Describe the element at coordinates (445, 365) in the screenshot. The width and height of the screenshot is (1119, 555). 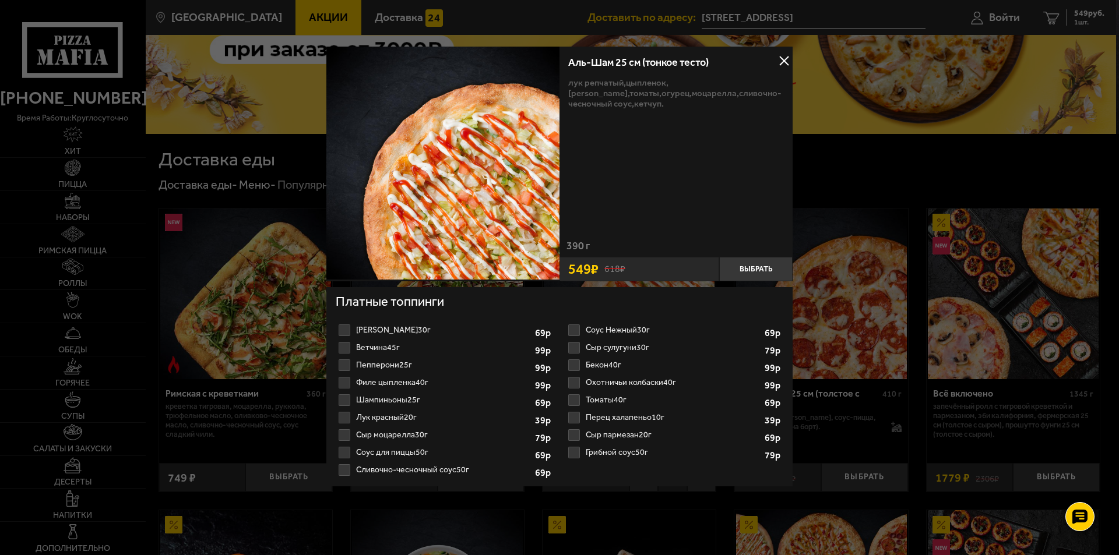
I see `li: Пепперони` at that location.